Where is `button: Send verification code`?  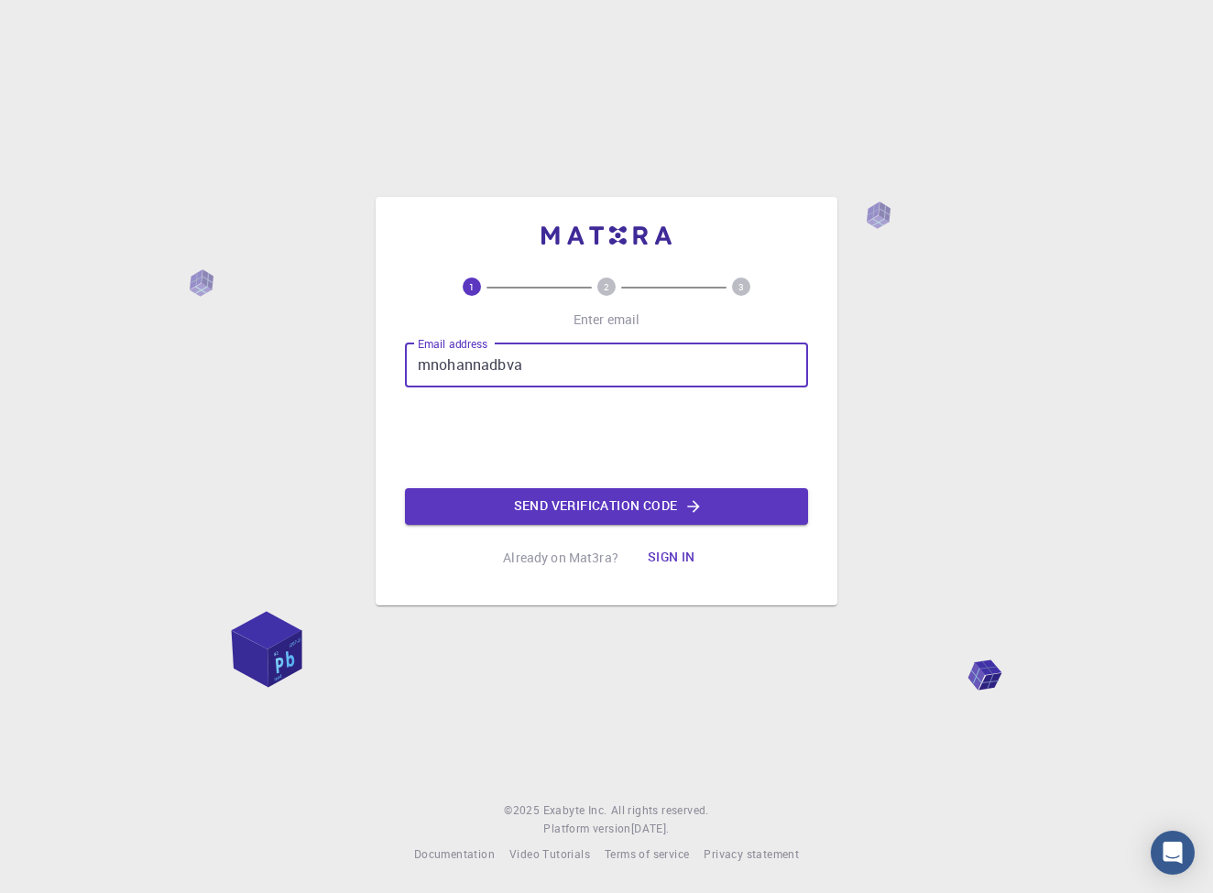 button: Send verification code is located at coordinates (607, 507).